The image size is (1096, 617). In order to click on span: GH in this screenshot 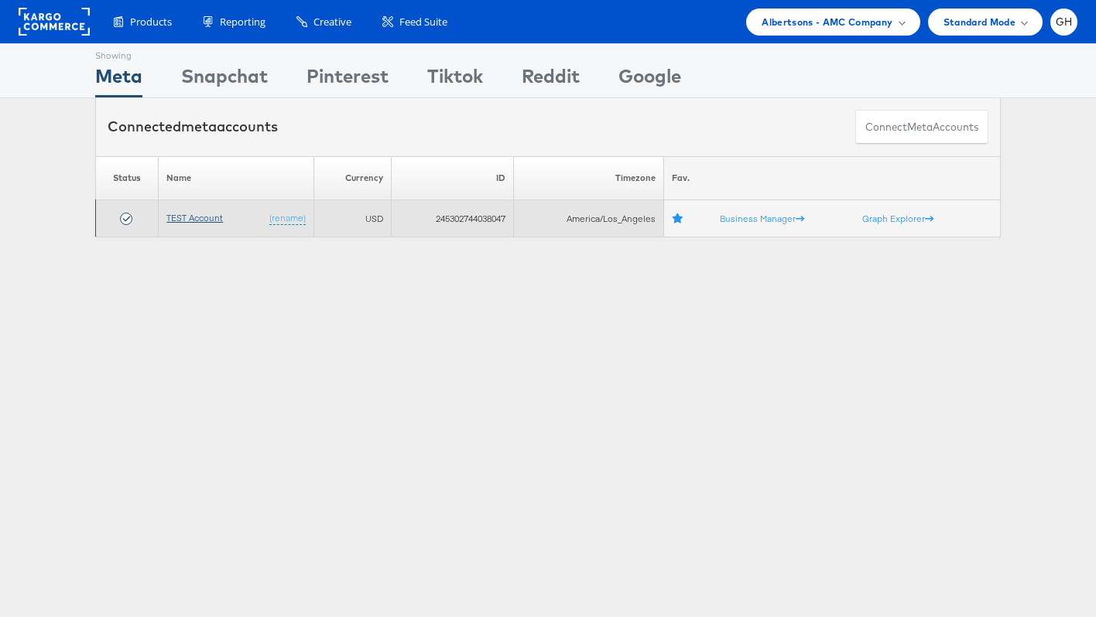, I will do `click(1064, 22)`.